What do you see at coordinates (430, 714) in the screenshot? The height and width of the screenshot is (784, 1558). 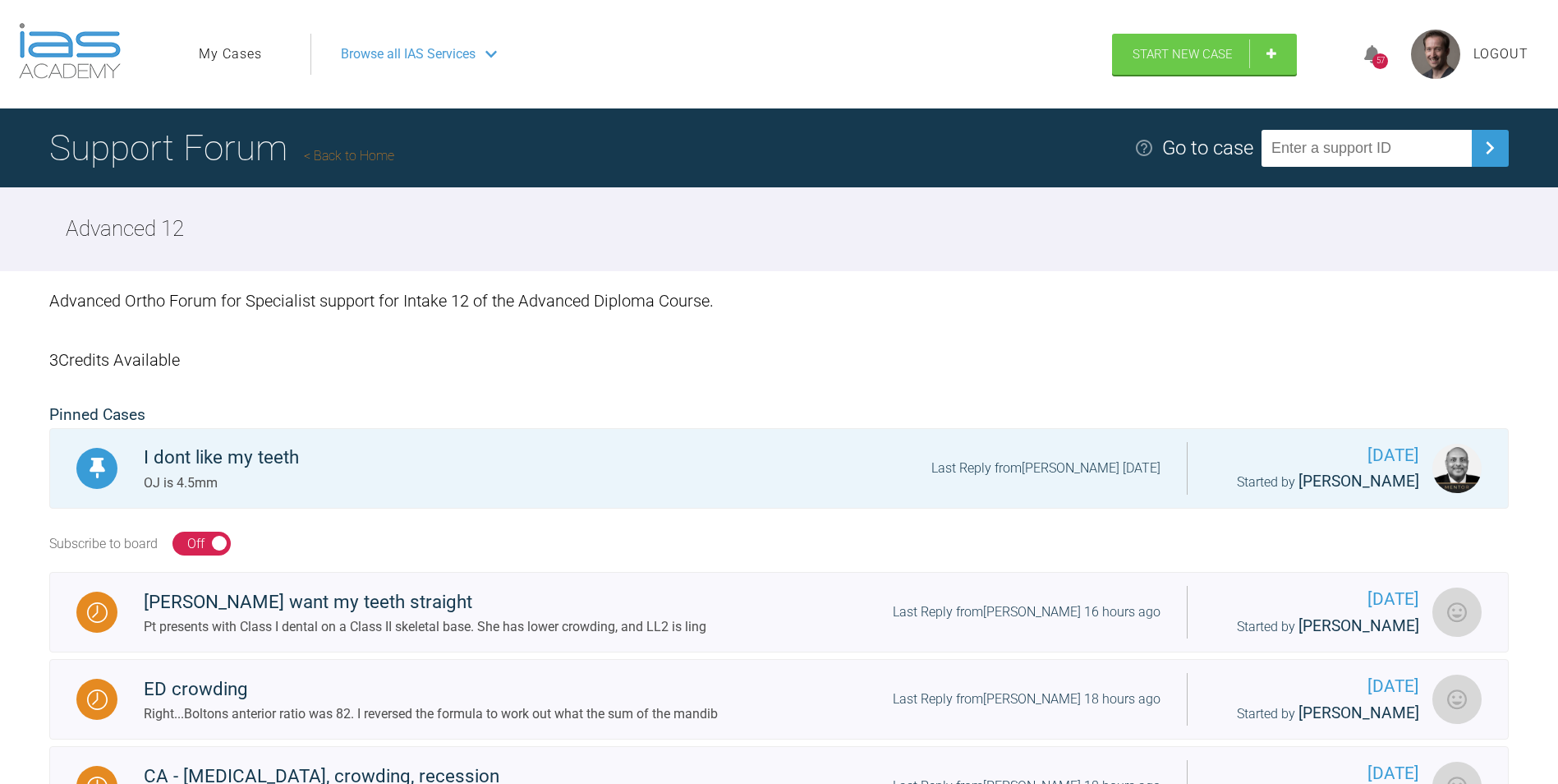 I see `div: Right...Boltons anterior ratio was 82. I reversed the formula to work out what the sum of the mandib` at bounding box center [430, 714].